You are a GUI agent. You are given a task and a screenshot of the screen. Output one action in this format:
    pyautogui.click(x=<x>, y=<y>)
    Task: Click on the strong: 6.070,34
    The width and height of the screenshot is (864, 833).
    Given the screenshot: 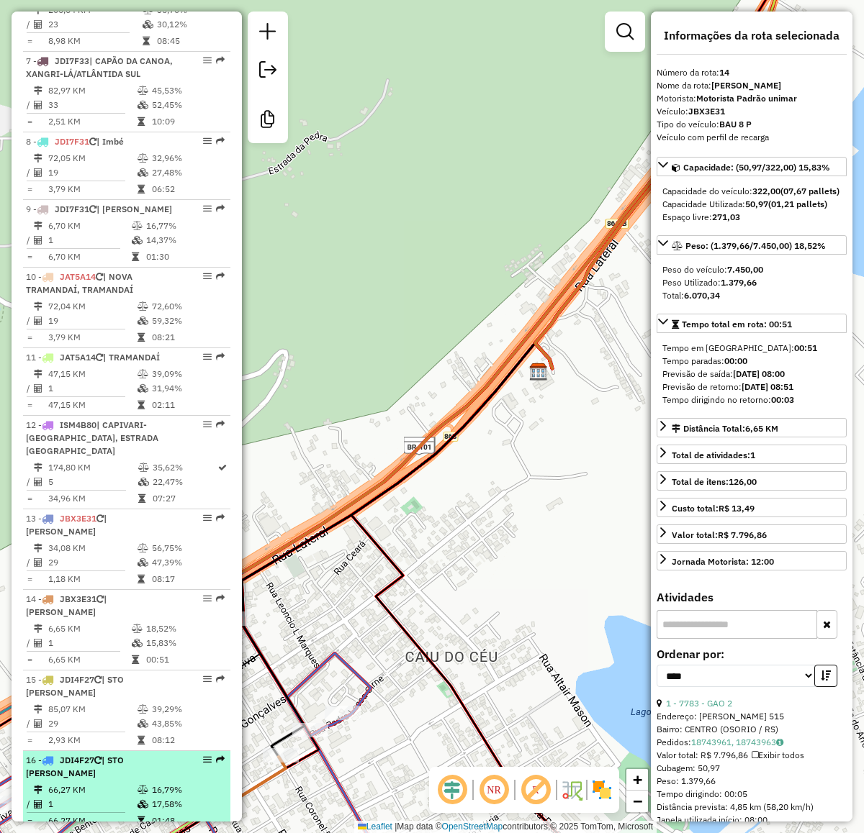 What is the action you would take?
    pyautogui.click(x=702, y=295)
    